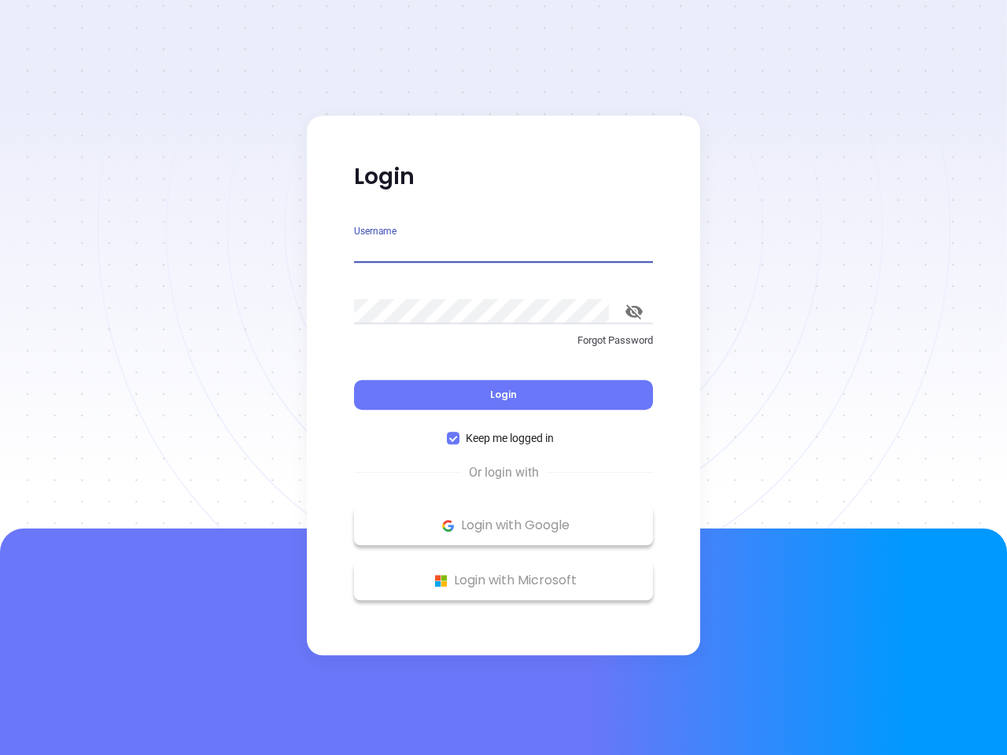 This screenshot has height=755, width=1007. I want to click on p: Login, so click(503, 177).